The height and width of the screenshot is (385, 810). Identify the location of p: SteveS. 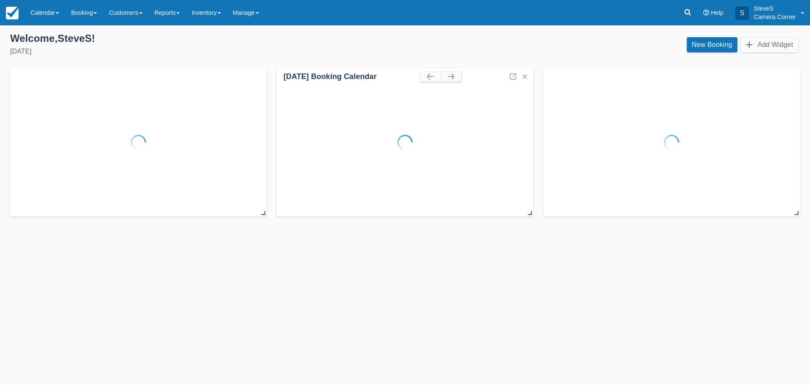
(775, 8).